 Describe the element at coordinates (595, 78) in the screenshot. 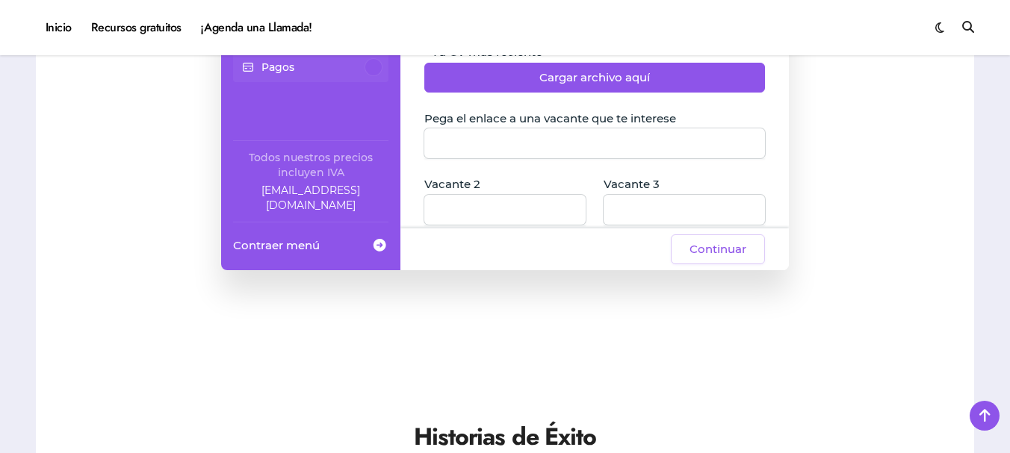

I see `span: Cargar archivo aquí` at that location.